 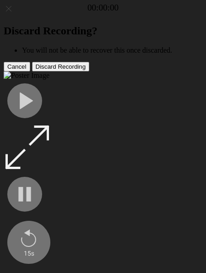 What do you see at coordinates (103, 8) in the screenshot?
I see `a: 00:00:00` at bounding box center [103, 8].